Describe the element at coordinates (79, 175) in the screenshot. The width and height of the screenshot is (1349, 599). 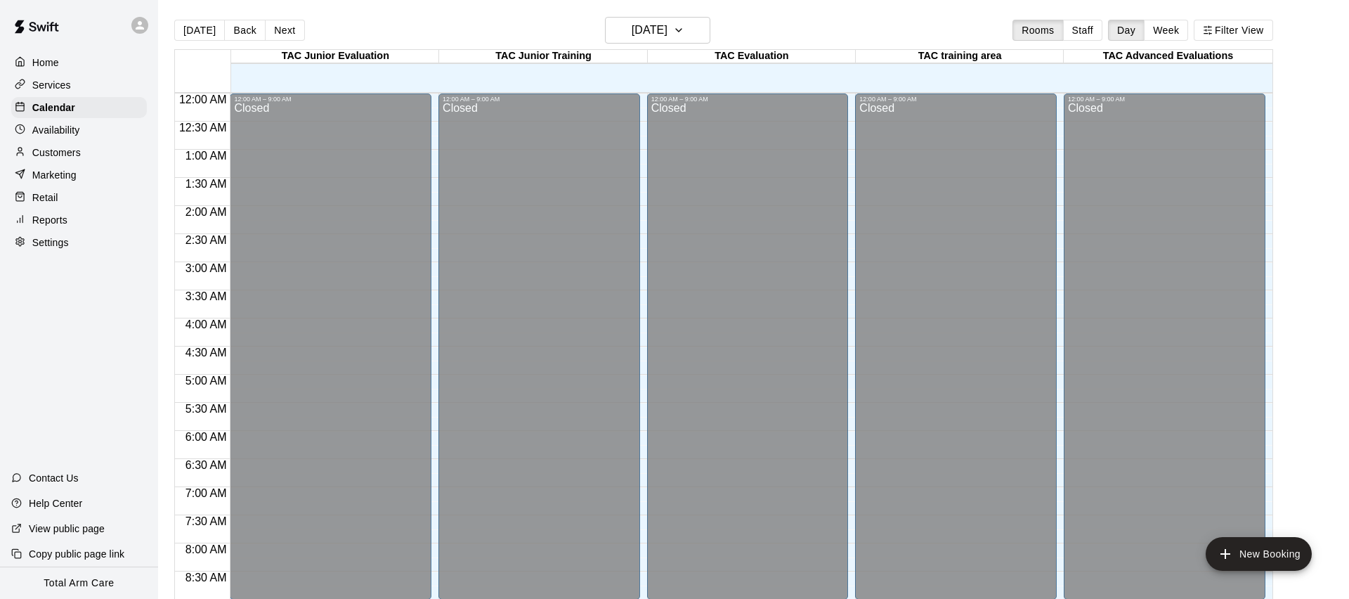
I see `div: Marketing` at that location.